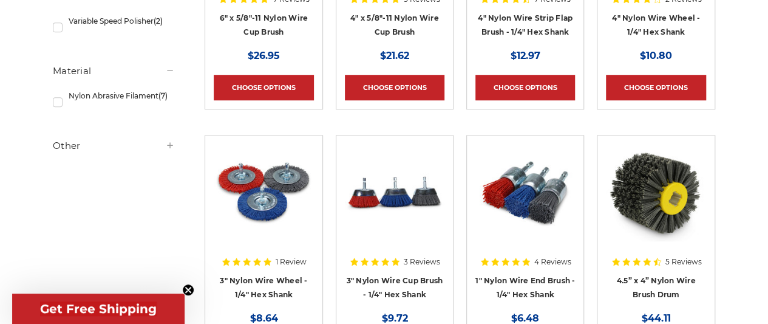 The width and height of the screenshot is (768, 324). I want to click on a: 4" Nylon Wire Strip Flap Brush - 1/4" Hex Shank, so click(525, 25).